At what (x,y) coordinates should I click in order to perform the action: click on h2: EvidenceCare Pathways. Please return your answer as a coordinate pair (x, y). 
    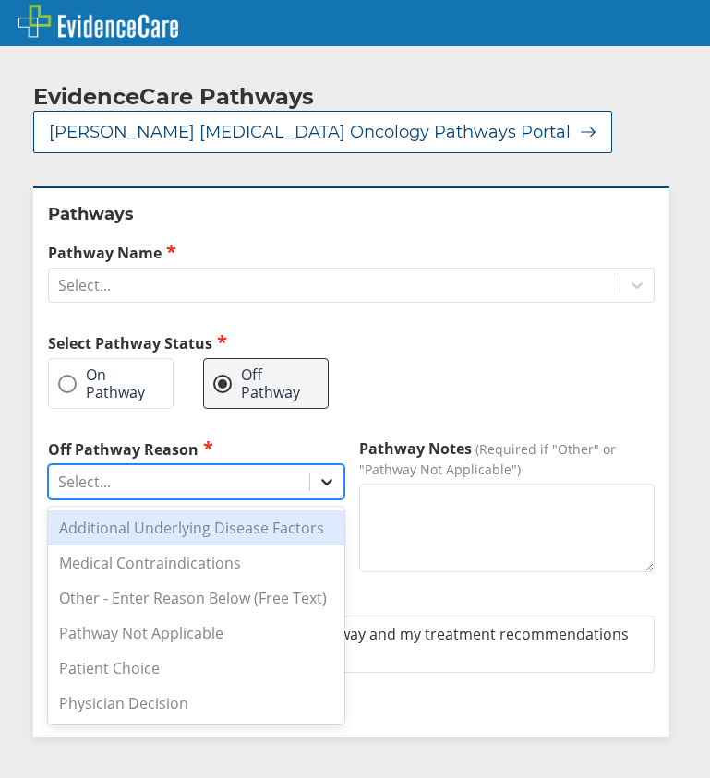
    Looking at the image, I should click on (174, 97).